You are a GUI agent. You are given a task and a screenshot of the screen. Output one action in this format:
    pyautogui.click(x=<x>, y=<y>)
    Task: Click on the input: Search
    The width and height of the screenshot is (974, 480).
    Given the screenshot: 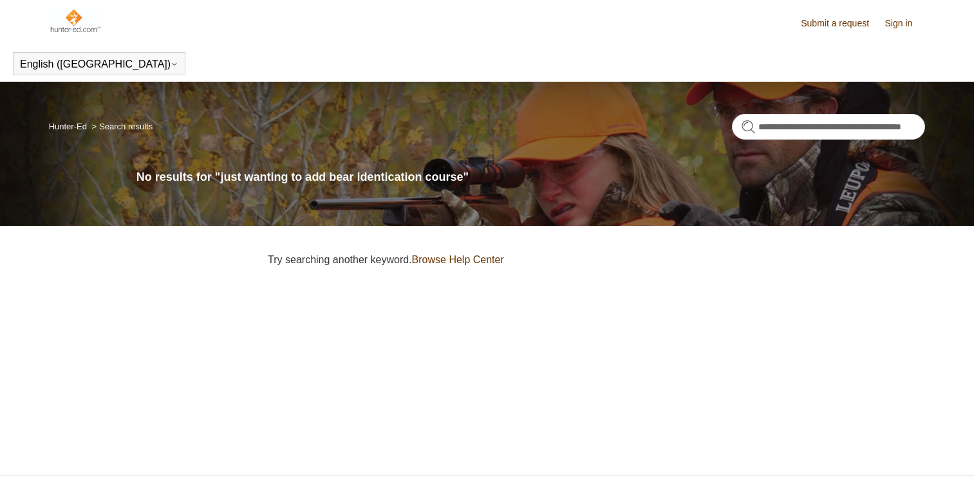 What is the action you would take?
    pyautogui.click(x=829, y=127)
    